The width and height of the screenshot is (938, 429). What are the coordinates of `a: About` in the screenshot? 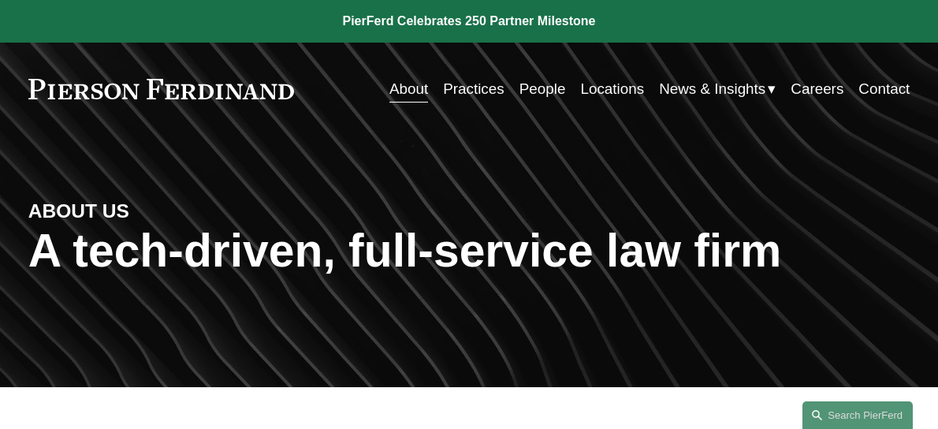 It's located at (408, 89).